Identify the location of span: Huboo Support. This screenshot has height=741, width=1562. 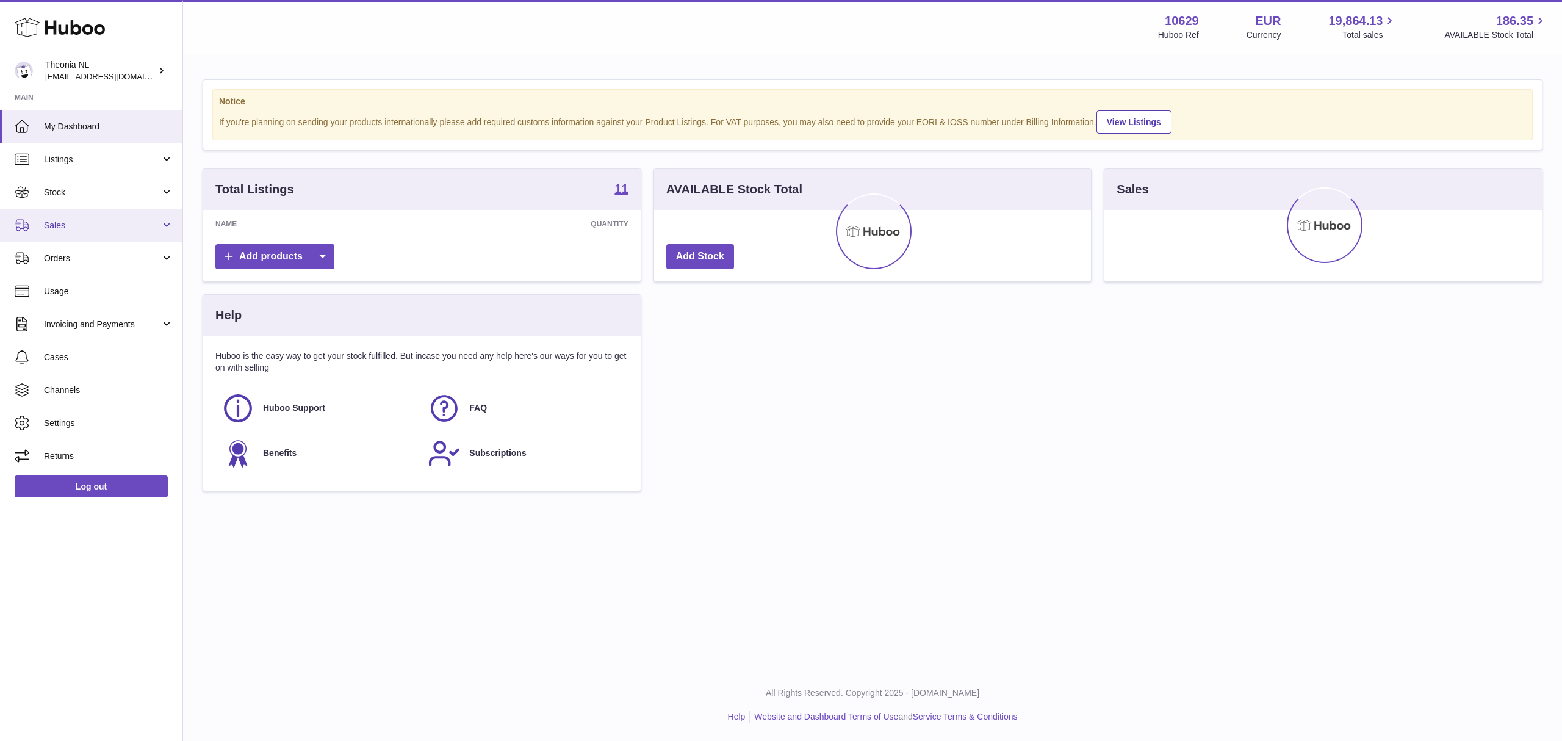
(294, 408).